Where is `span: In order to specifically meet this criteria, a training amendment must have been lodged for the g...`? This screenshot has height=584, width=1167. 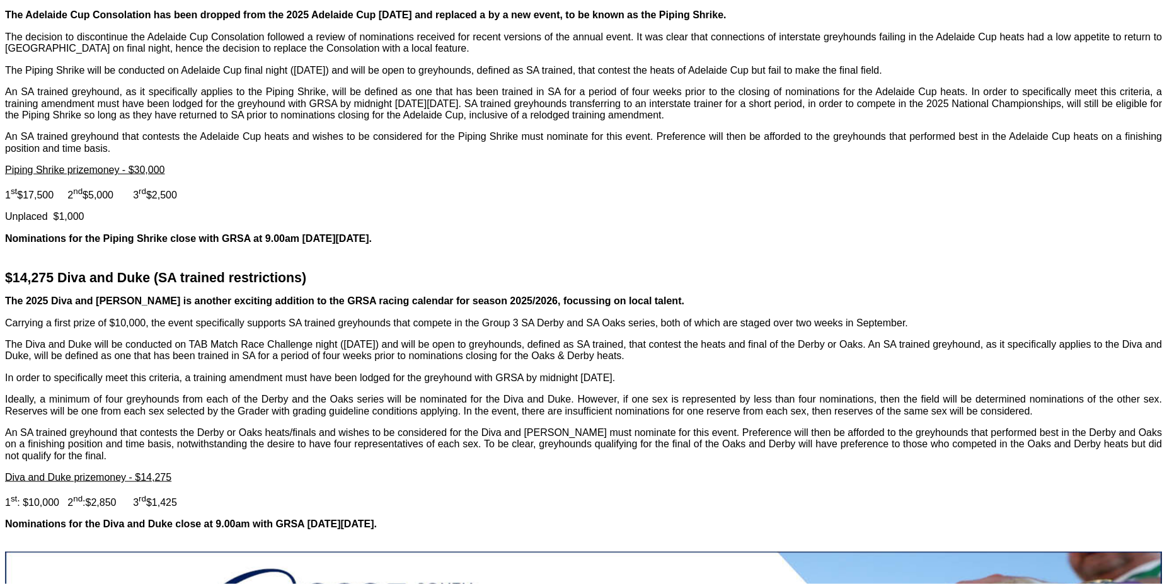 span: In order to specifically meet this criteria, a training amendment must have been lodged for the g... is located at coordinates (310, 377).